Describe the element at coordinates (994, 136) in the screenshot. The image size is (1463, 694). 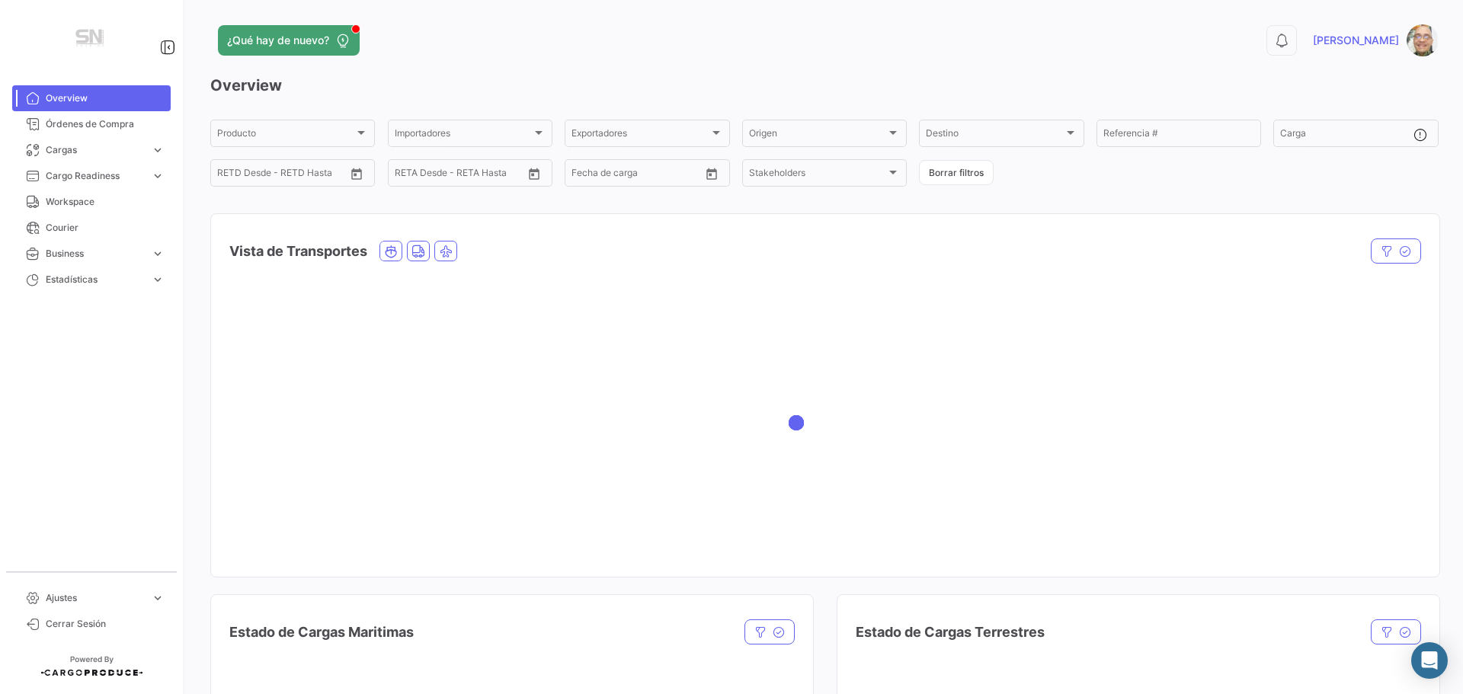
I see `span: Destino` at that location.